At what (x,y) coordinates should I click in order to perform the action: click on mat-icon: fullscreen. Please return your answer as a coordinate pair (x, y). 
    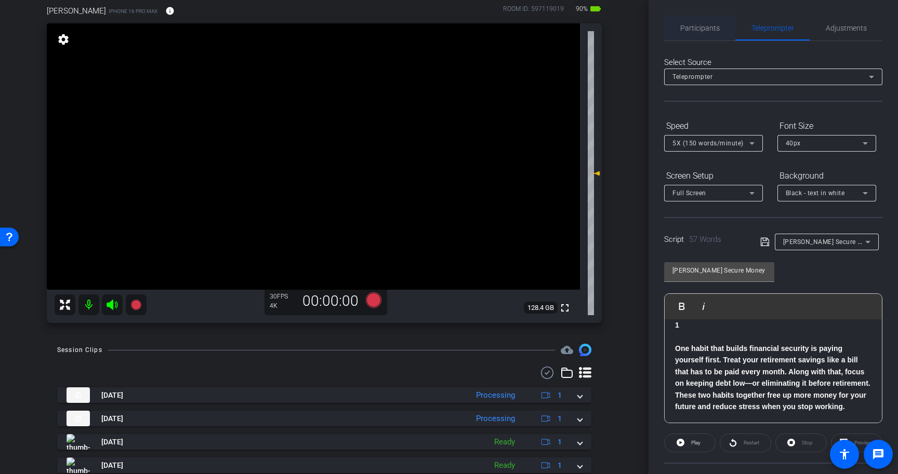
    Looking at the image, I should click on (565, 308).